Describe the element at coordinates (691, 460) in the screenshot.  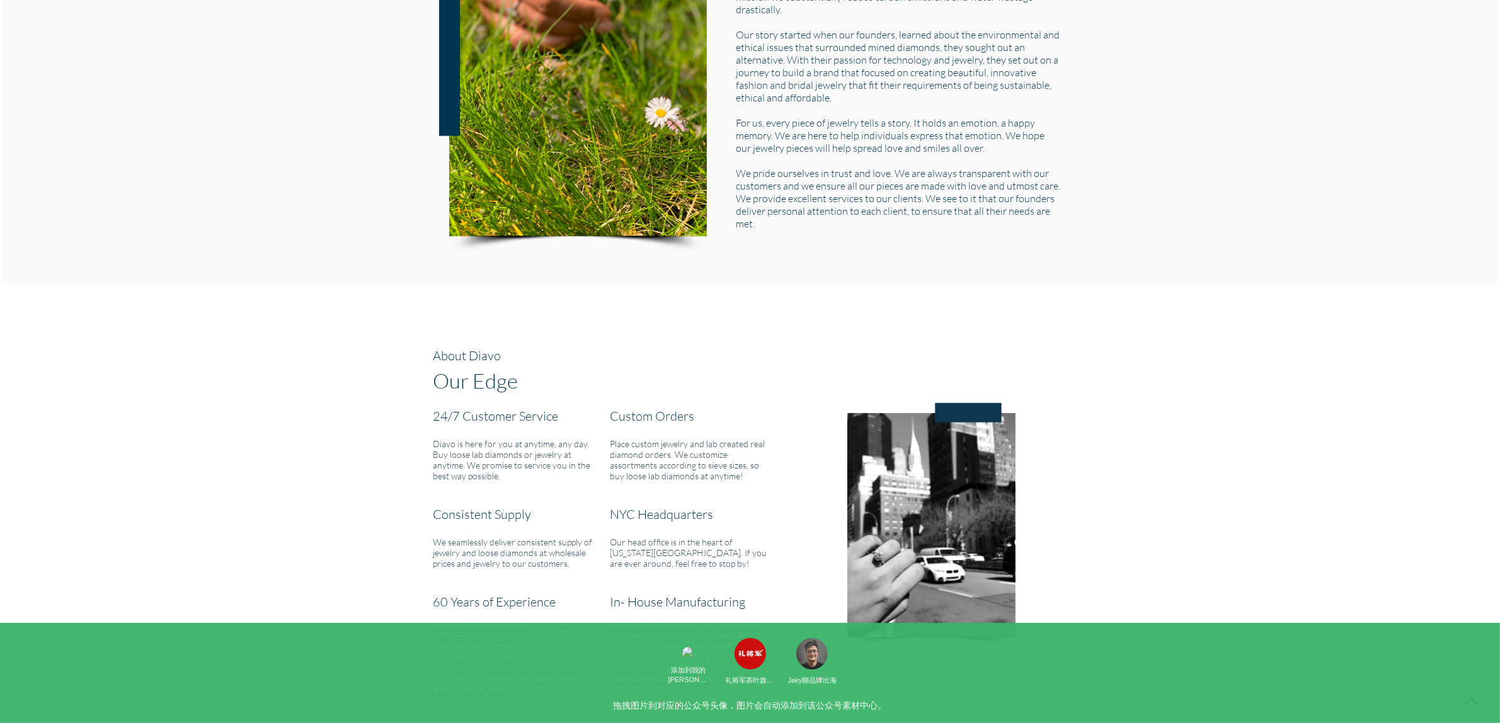
I see `h6: Place custom jewelry and lab created real diamond orders. We customize assortments according to s...` at that location.